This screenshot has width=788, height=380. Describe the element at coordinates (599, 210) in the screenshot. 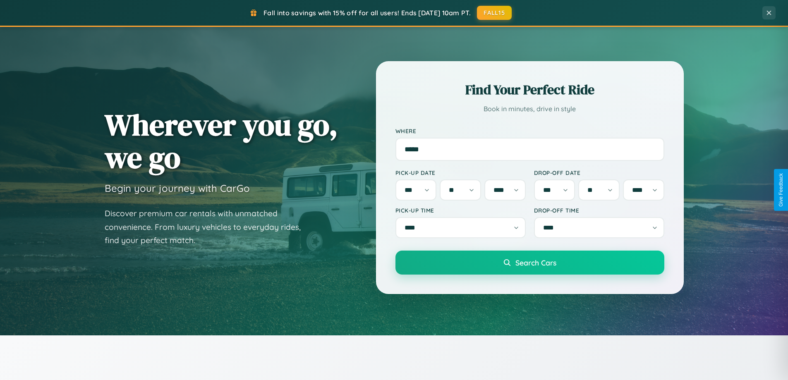

I see `label: Drop-off Time` at that location.